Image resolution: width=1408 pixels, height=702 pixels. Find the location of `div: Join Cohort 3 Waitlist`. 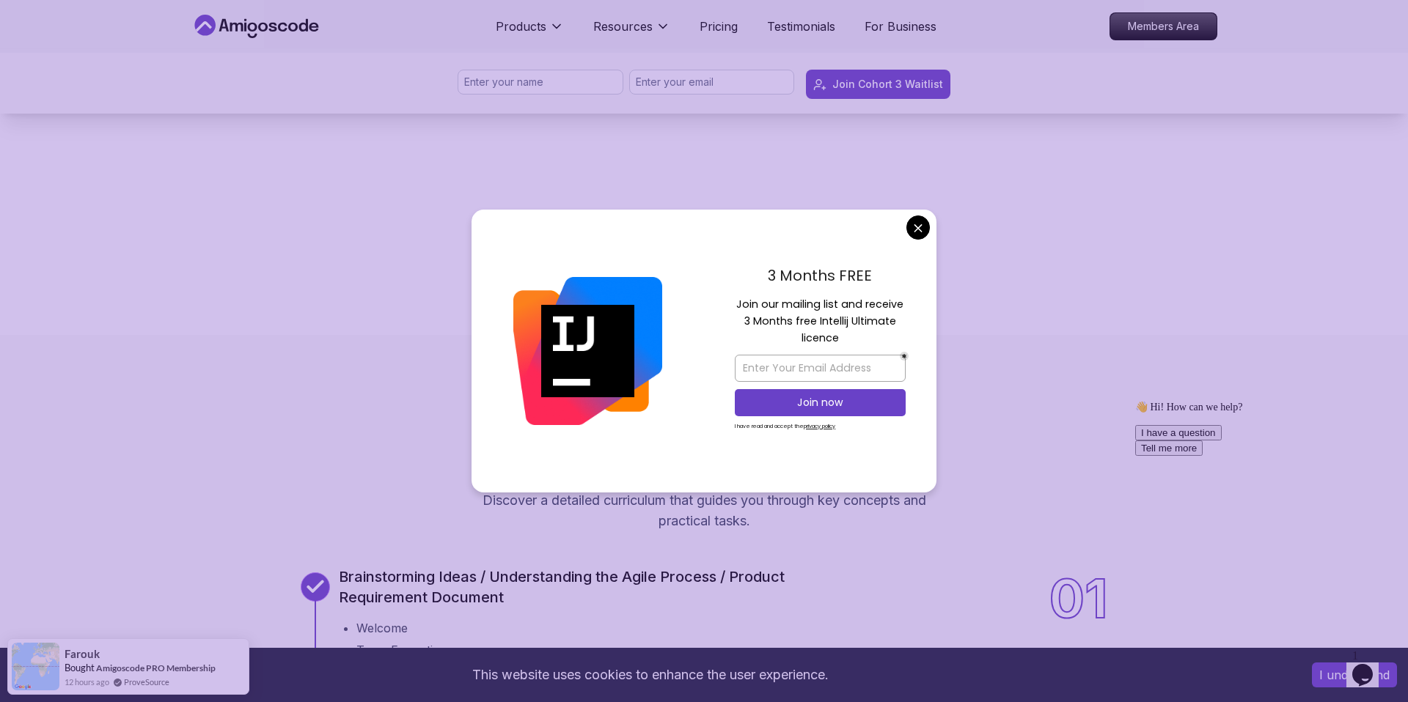

div: Join Cohort 3 Waitlist is located at coordinates (887, 84).